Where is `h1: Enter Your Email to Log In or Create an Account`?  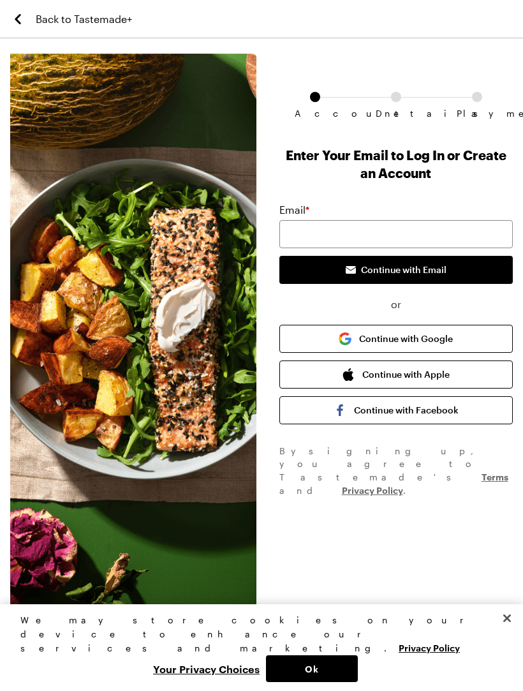
h1: Enter Your Email to Log In or Create an Account is located at coordinates (396, 164).